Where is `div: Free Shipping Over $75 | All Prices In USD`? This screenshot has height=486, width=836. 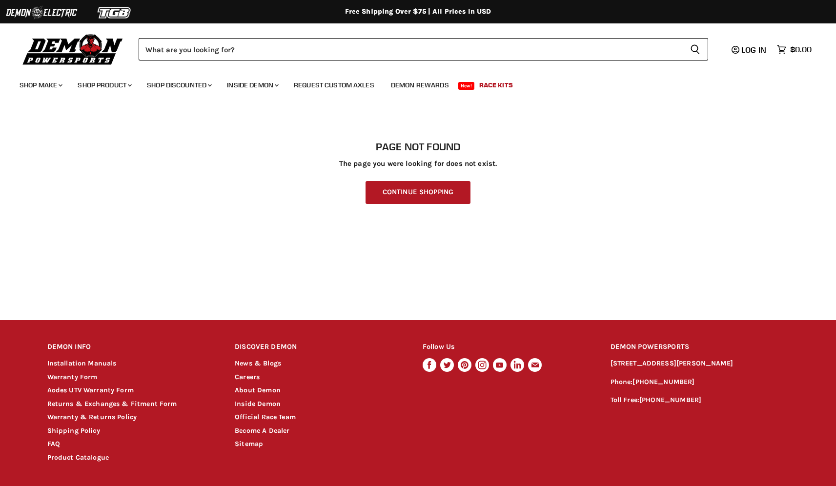
div: Free Shipping Over $75 | All Prices In USD is located at coordinates (418, 12).